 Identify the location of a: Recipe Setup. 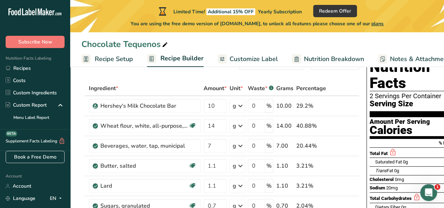
(107, 59).